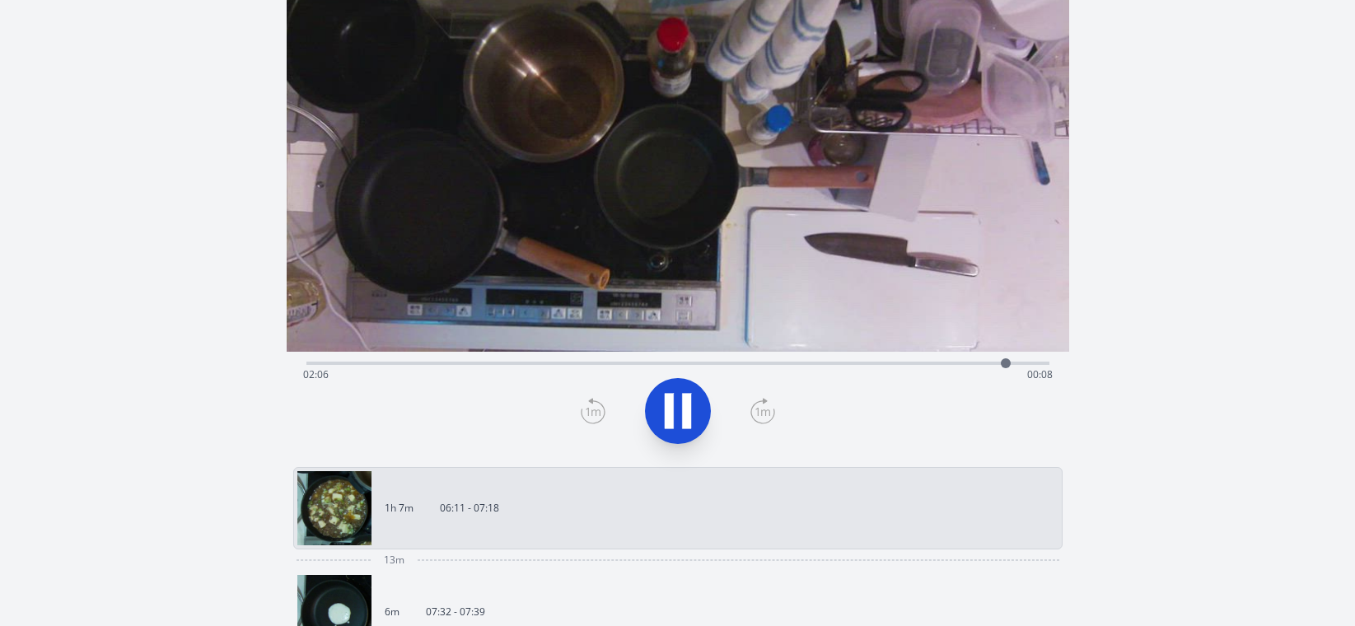 This screenshot has width=1355, height=626. I want to click on span: 00:08, so click(1039, 374).